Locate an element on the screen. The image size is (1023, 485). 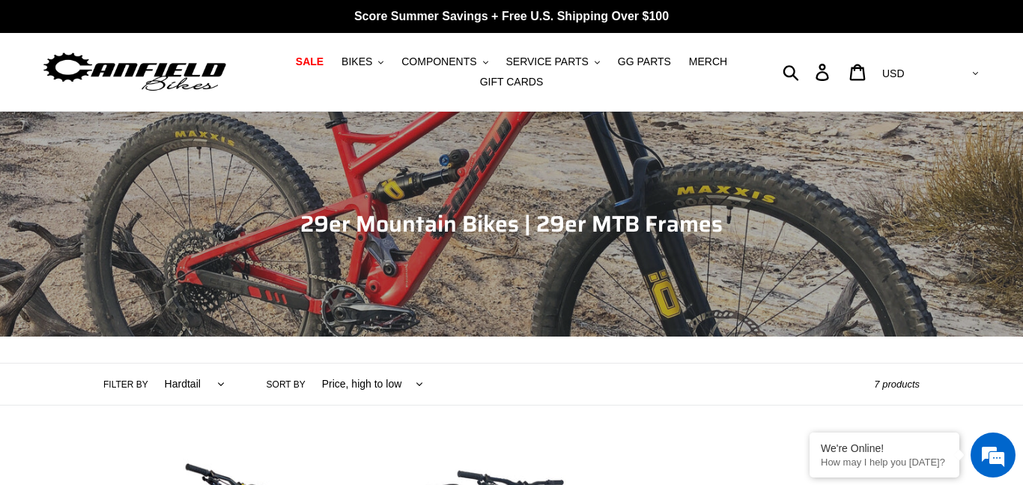
span: SERVICE PARTS is located at coordinates (547, 61).